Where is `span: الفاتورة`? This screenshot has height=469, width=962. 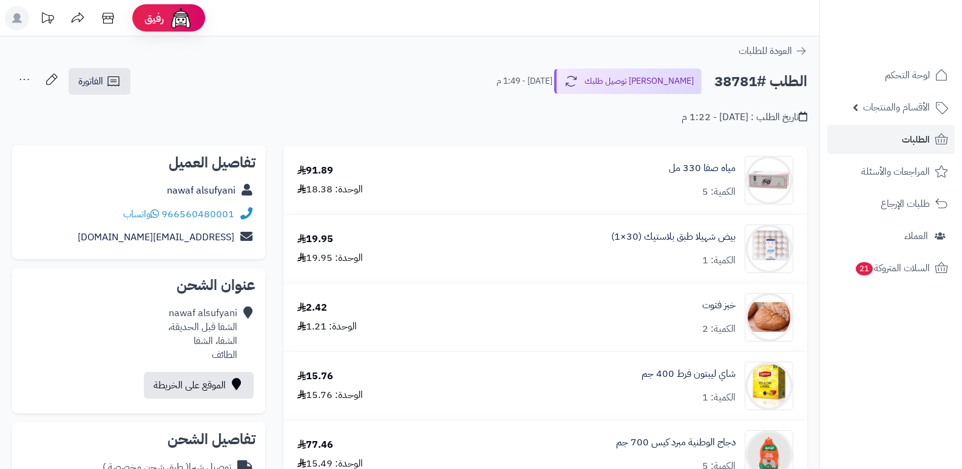
span: الفاتورة is located at coordinates (90, 81).